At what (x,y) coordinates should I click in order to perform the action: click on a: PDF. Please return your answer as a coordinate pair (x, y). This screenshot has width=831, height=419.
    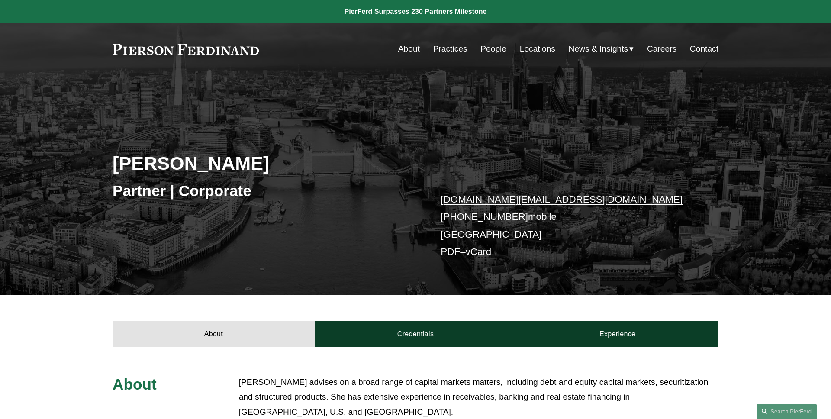
    Looking at the image, I should click on (450, 251).